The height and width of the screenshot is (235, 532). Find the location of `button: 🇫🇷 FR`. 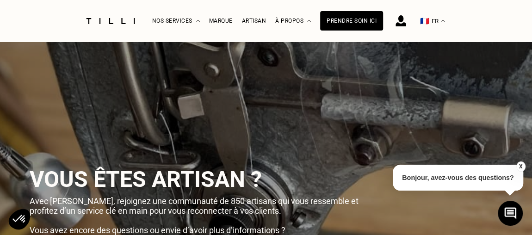

button: 🇫🇷 FR is located at coordinates (432, 21).